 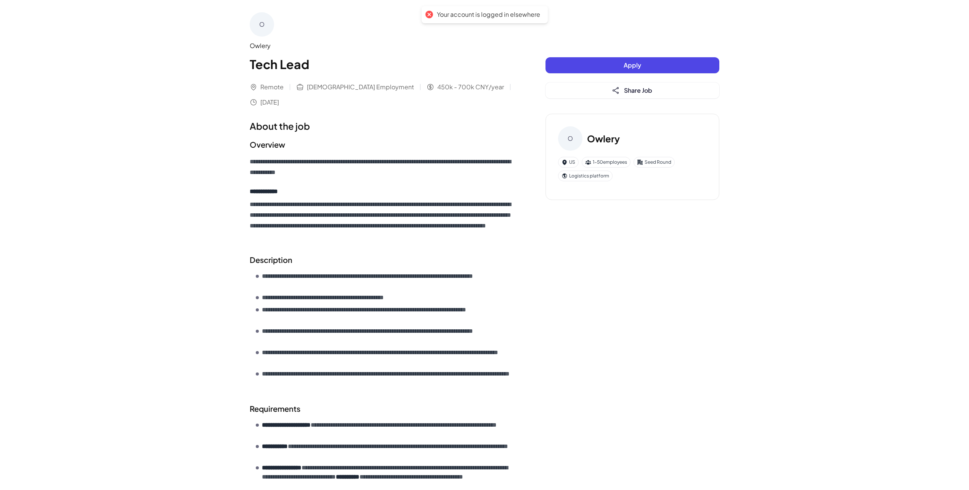 What do you see at coordinates (382, 260) in the screenshot?
I see `h2: Description` at bounding box center [382, 260].